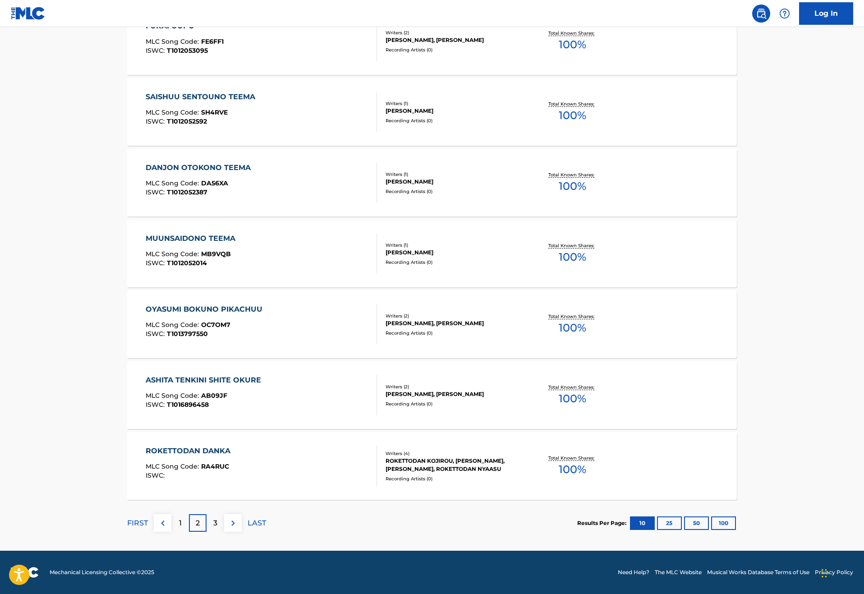 This screenshot has height=594, width=864. Describe the element at coordinates (187, 51) in the screenshot. I see `span: T1012053095` at that location.